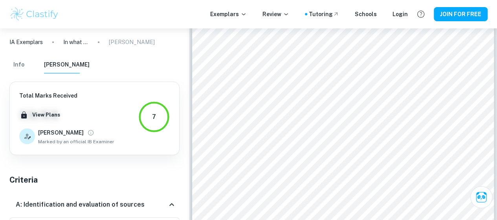 Image resolution: width=497 pixels, height=220 pixels. What do you see at coordinates (228, 14) in the screenshot?
I see `p: Exemplars` at bounding box center [228, 14].